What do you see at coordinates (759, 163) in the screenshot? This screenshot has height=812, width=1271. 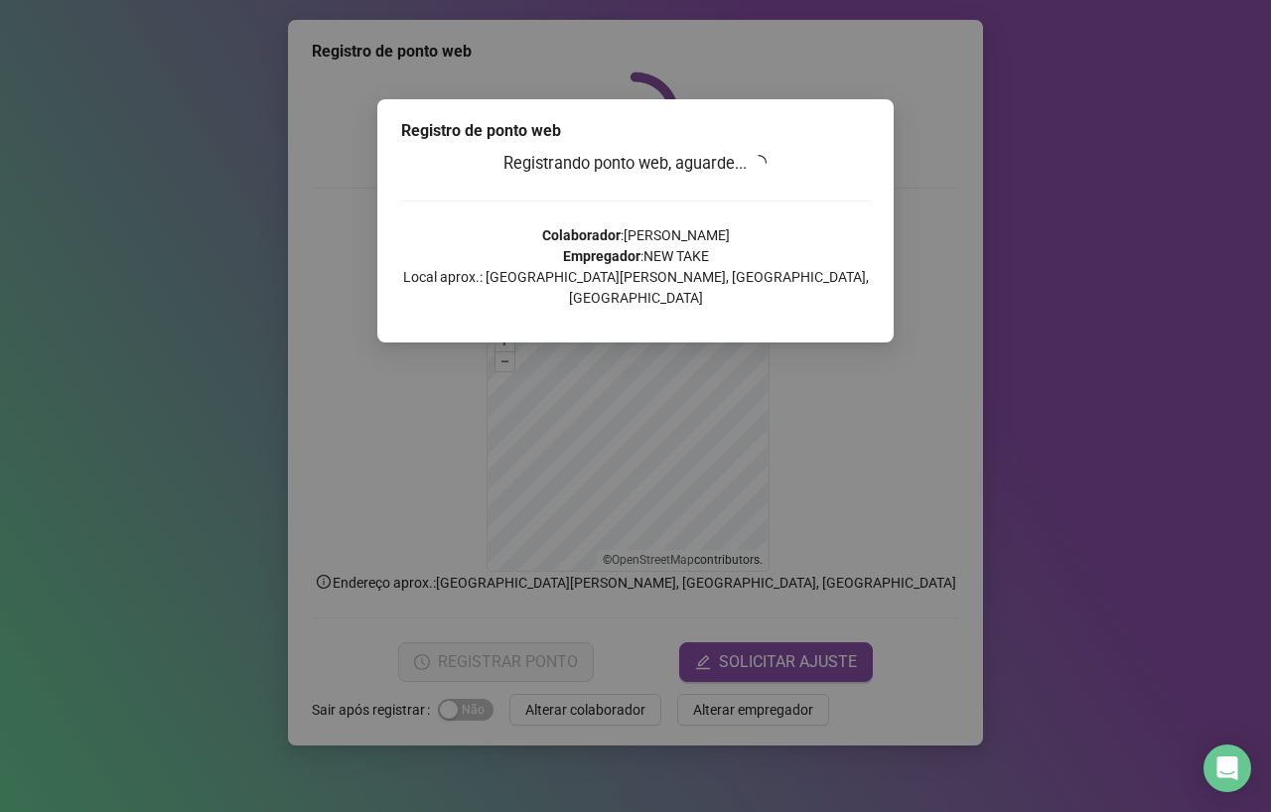 I see `span: loading` at bounding box center [759, 163].